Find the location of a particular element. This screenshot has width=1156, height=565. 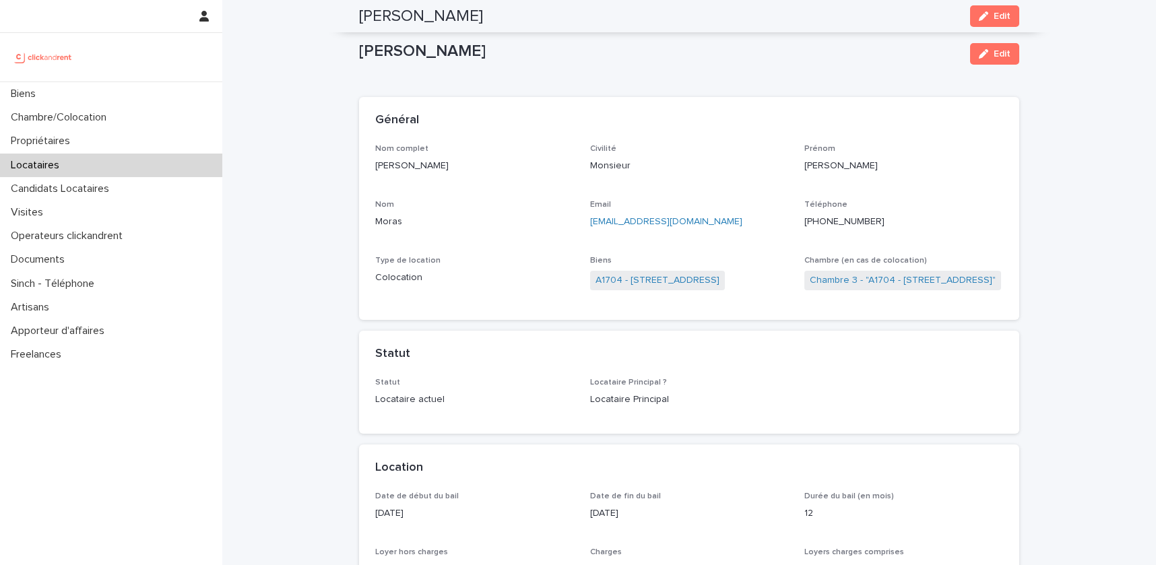

p: 12 is located at coordinates (903, 513).